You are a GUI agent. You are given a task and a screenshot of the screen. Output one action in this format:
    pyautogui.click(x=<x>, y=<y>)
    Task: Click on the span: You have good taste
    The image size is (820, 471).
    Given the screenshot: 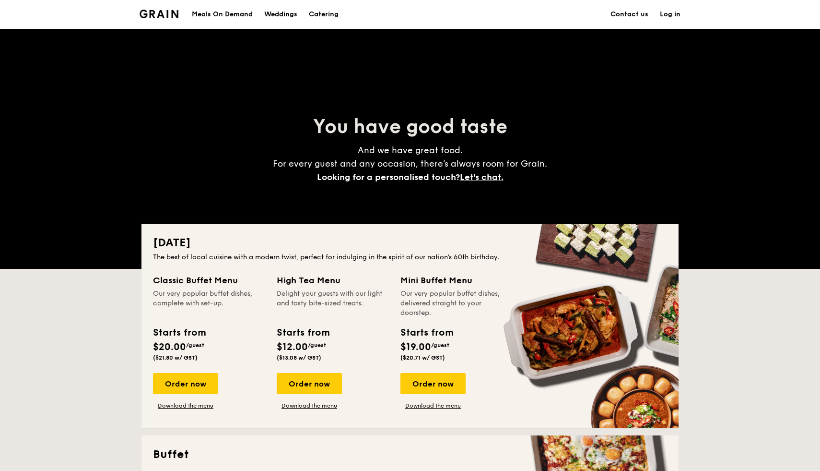 What is the action you would take?
    pyautogui.click(x=410, y=127)
    